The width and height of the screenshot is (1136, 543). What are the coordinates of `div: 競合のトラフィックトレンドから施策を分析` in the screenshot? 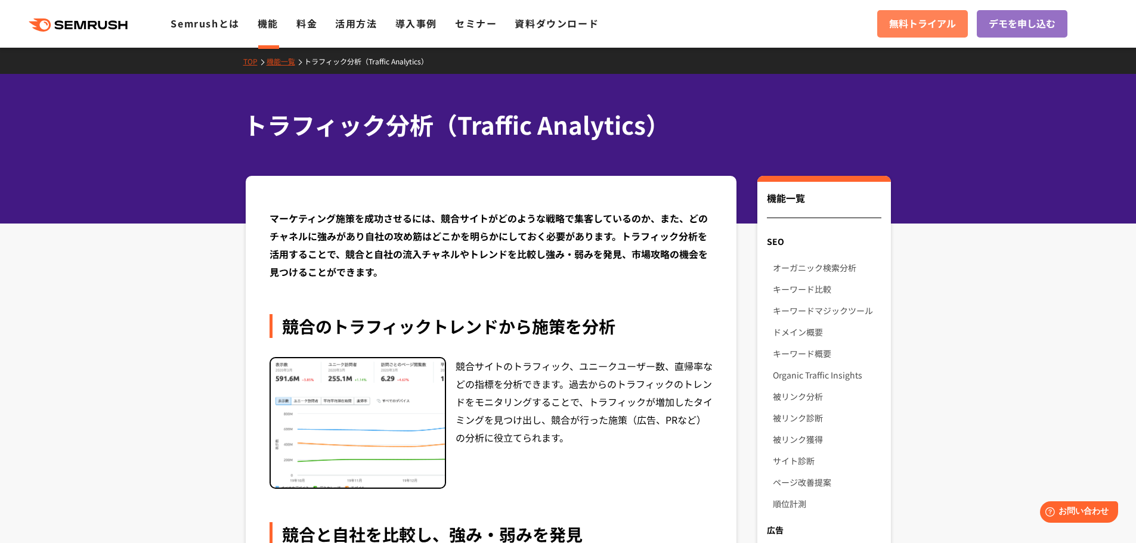 It's located at (492, 326).